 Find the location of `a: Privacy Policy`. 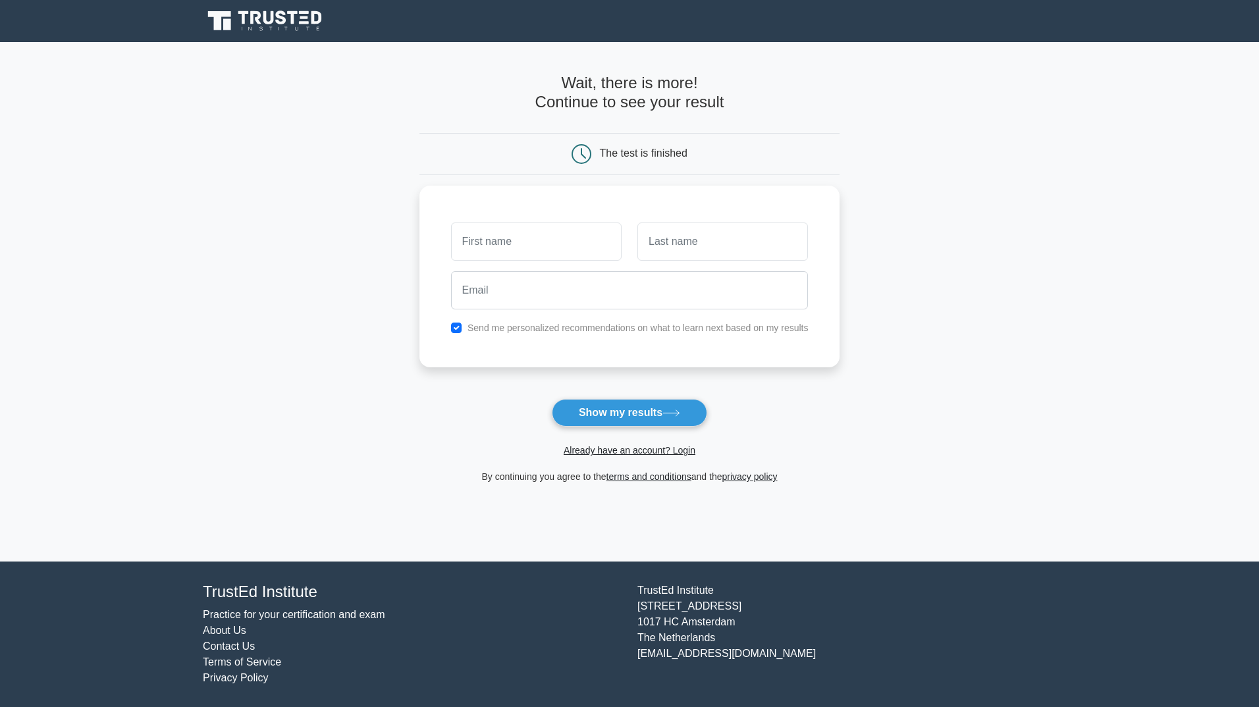

a: Privacy Policy is located at coordinates (236, 678).